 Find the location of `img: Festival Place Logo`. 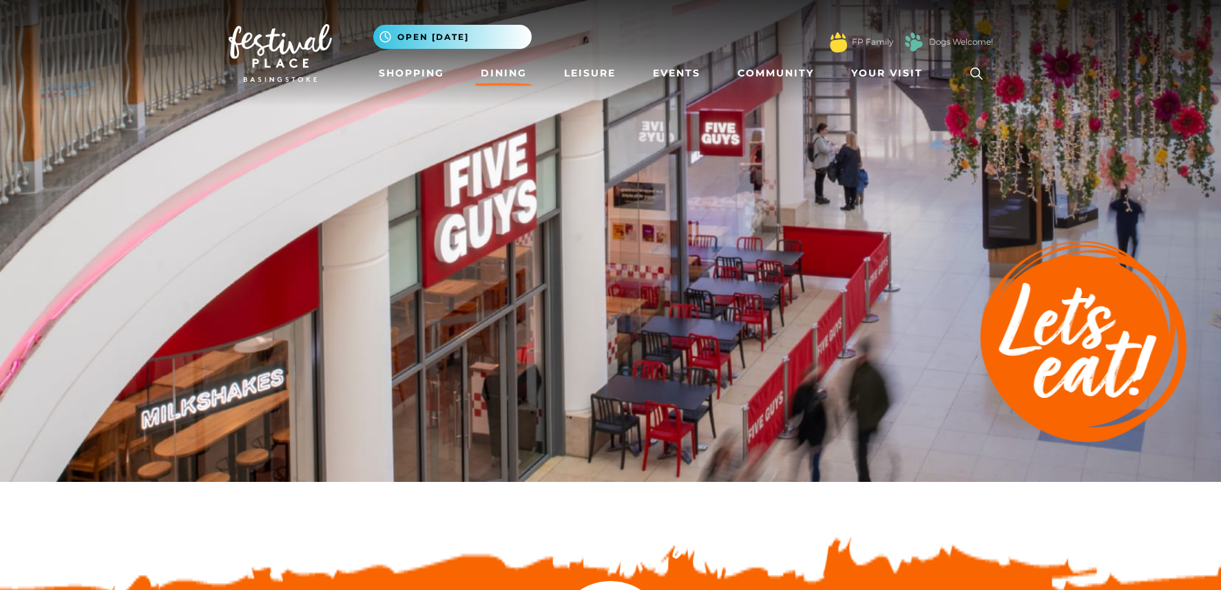

img: Festival Place Logo is located at coordinates (280, 53).